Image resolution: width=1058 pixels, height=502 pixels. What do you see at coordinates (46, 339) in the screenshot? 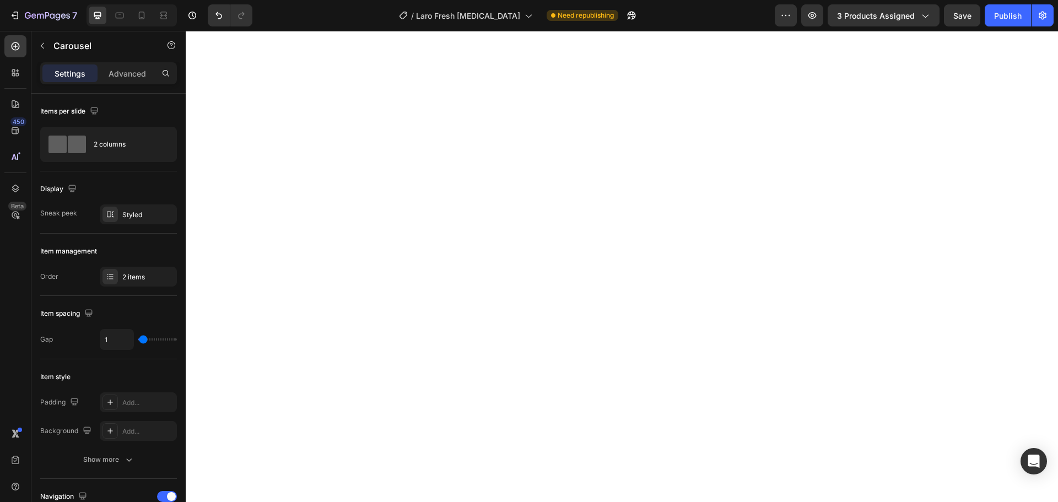
I see `div: Gap` at bounding box center [46, 339].